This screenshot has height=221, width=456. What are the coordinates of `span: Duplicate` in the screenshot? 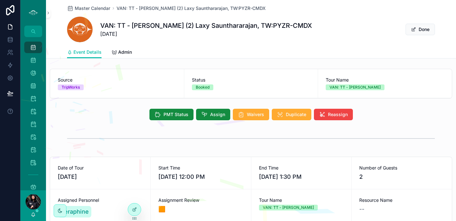 It's located at (296, 114).